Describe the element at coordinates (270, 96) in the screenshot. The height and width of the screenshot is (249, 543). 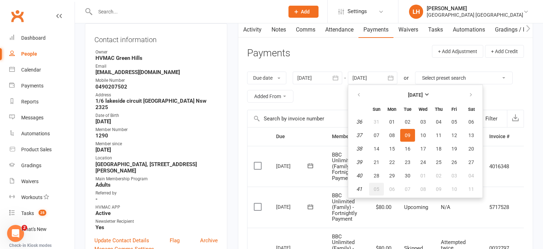
I see `button: Added From` at that location.